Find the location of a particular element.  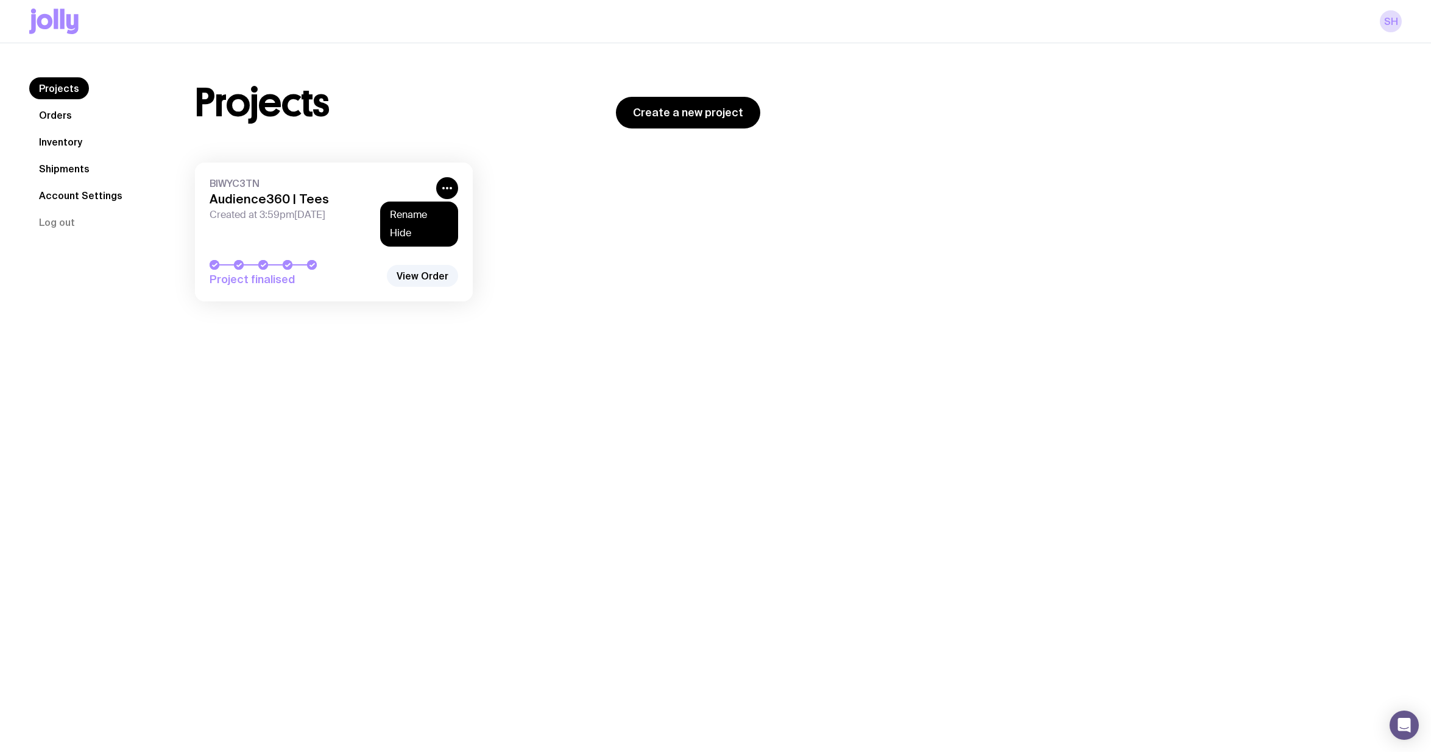

a: Projects is located at coordinates (59, 88).